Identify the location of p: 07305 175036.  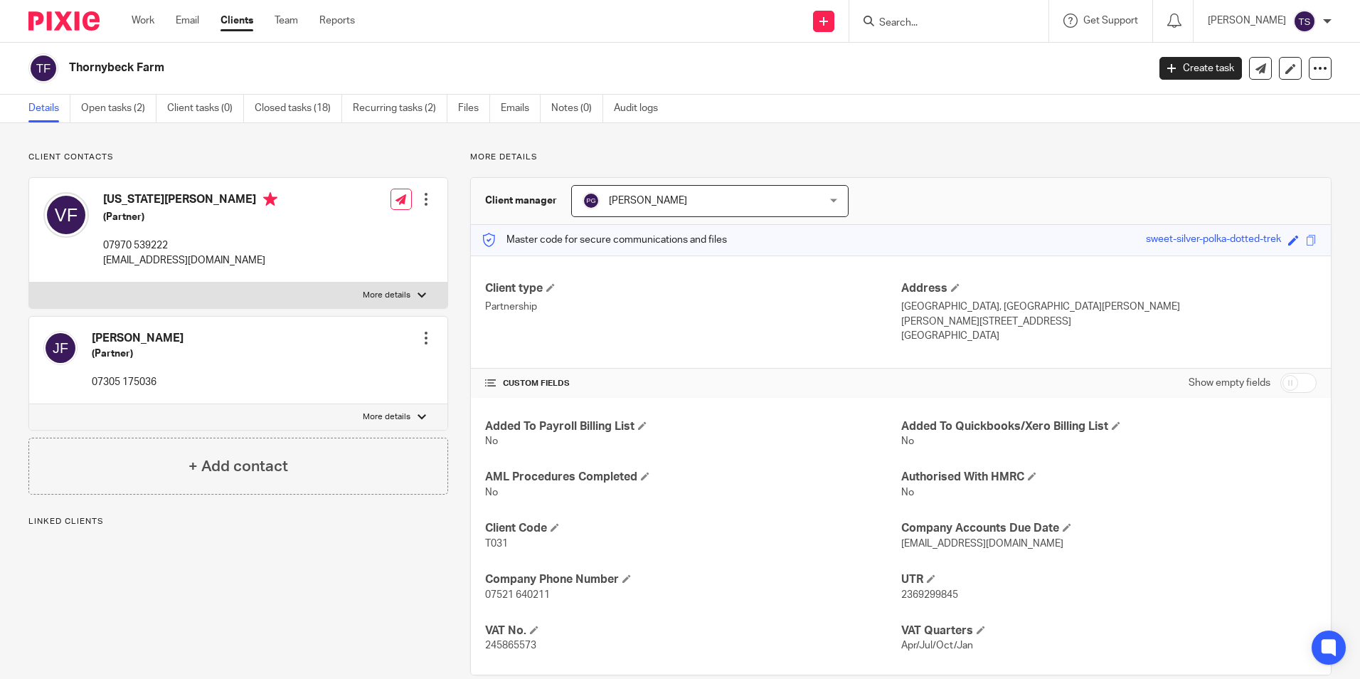
(137, 382).